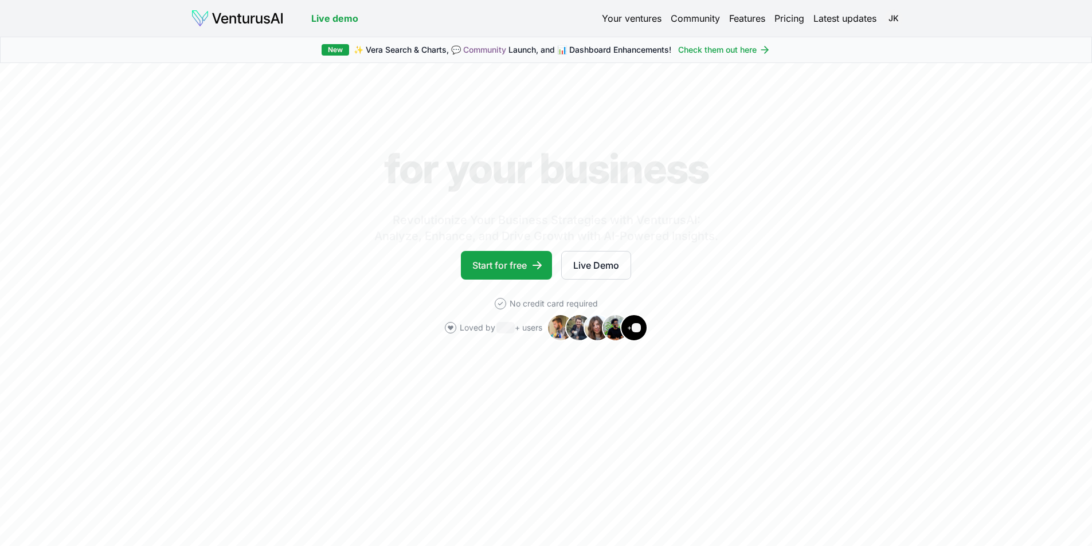  Describe the element at coordinates (894, 18) in the screenshot. I see `button: JK` at that location.